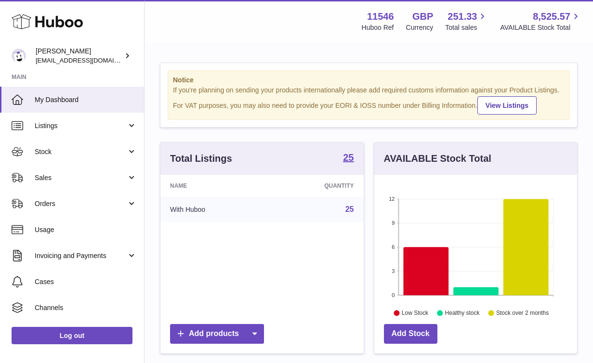 The image size is (593, 363). I want to click on span: Usage, so click(86, 230).